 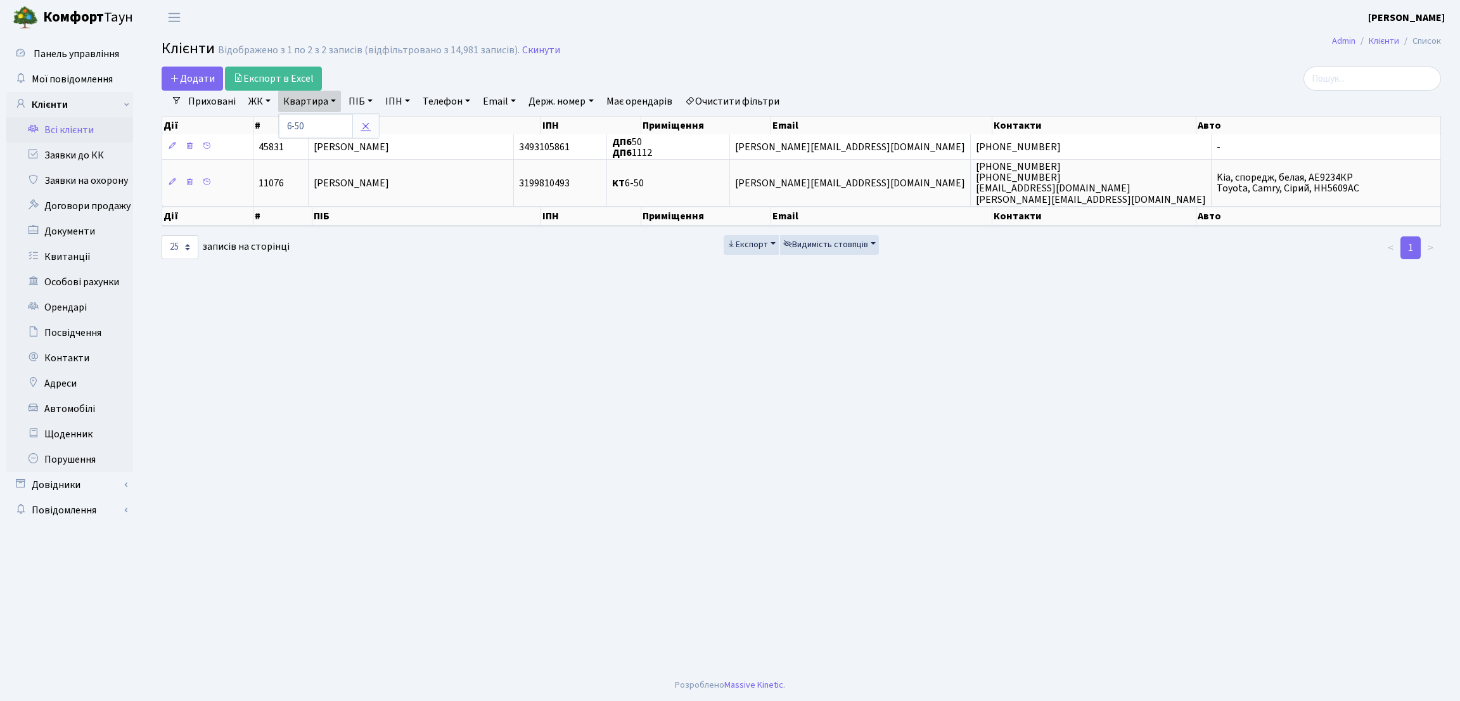 What do you see at coordinates (72, 79) in the screenshot?
I see `span: Мої повідомлення` at bounding box center [72, 79].